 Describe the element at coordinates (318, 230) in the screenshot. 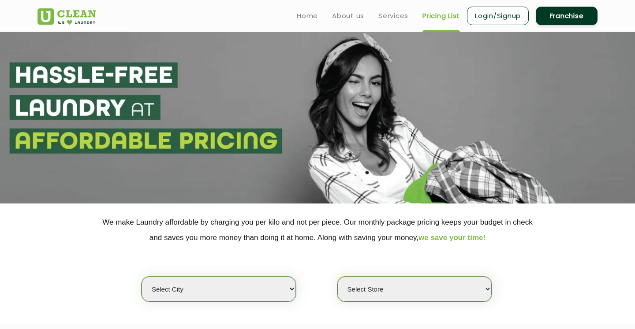

I see `p: We make Laundry affordable by charging you per kilo and not per piece. Our monthly package pricin...` at that location.